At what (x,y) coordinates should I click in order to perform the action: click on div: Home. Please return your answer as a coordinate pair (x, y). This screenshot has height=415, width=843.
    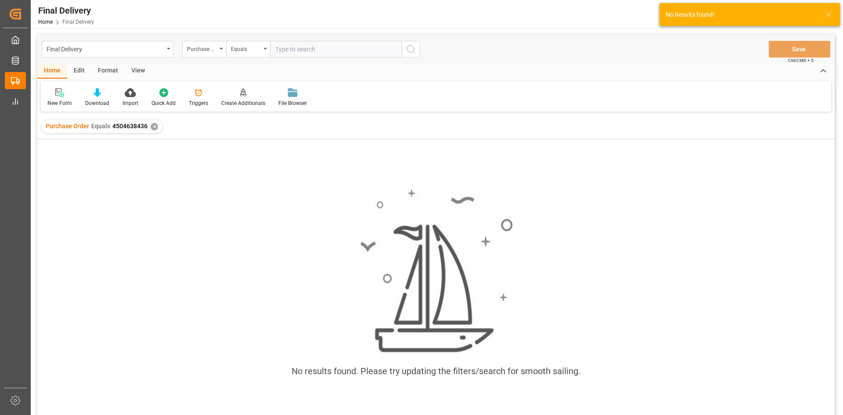
    Looking at the image, I should click on (52, 71).